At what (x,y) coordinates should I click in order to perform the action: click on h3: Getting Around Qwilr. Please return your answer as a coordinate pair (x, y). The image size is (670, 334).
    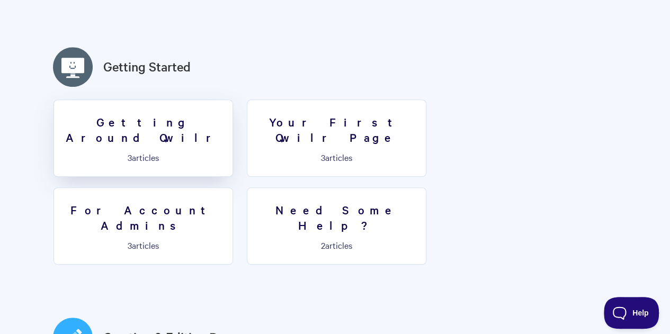
    Looking at the image, I should click on (143, 129).